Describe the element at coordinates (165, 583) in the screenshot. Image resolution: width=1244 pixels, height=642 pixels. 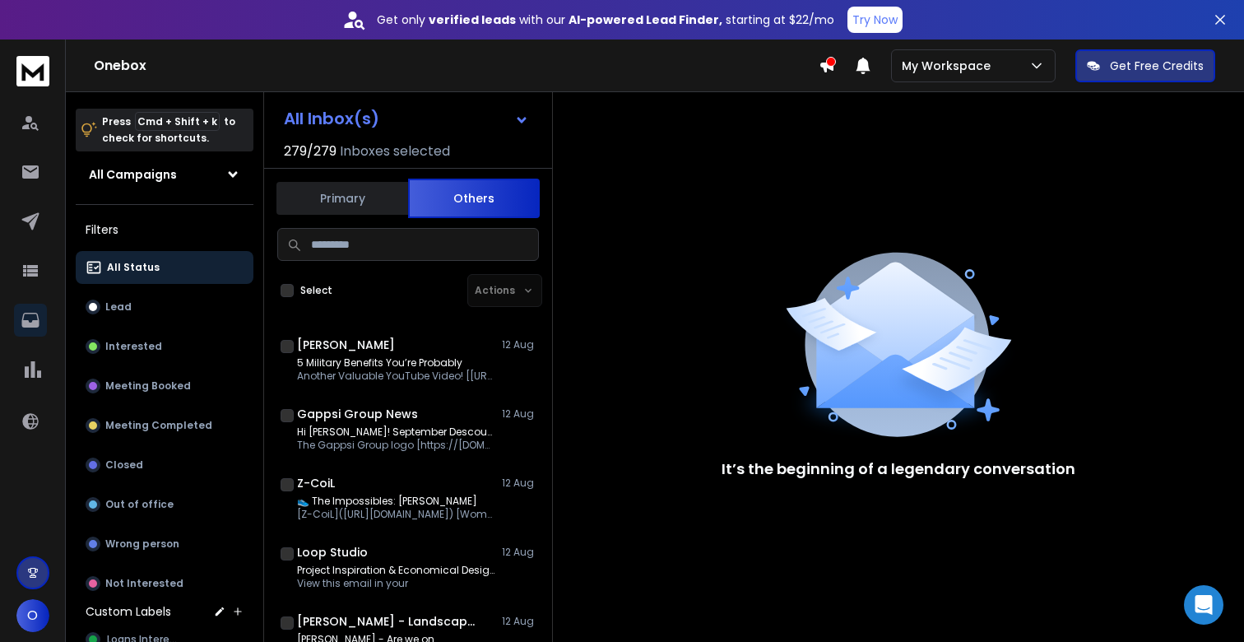
I see `button: Not Interested` at that location.